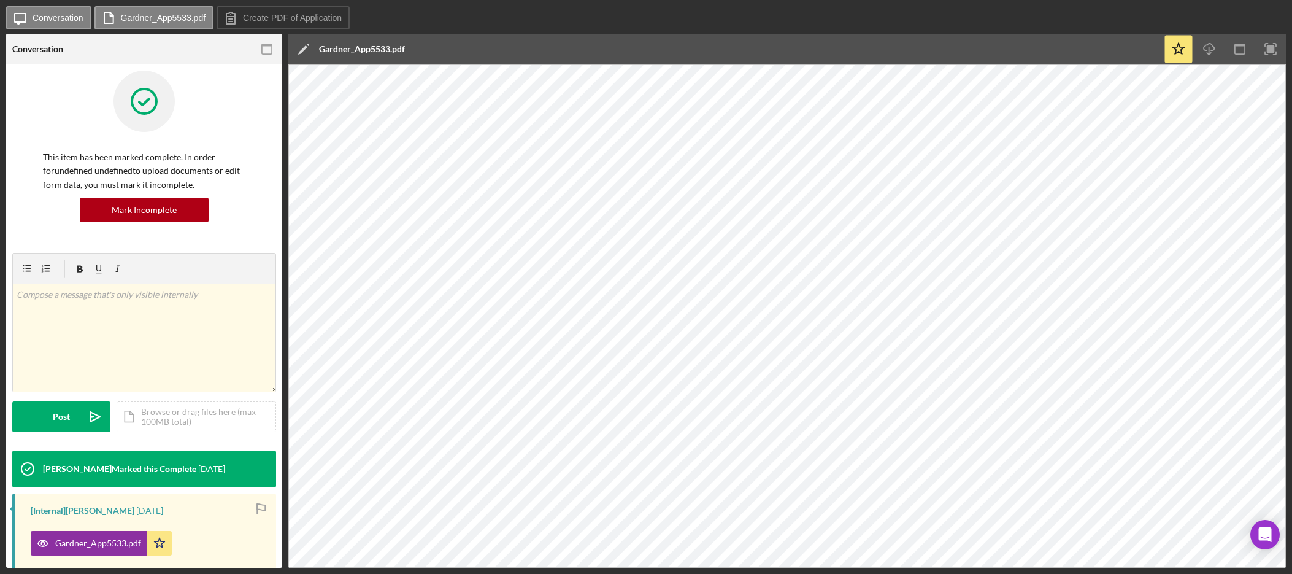 This screenshot has height=574, width=1292. Describe the element at coordinates (163, 18) in the screenshot. I see `label: Gardner_App5533.pdf` at that location.